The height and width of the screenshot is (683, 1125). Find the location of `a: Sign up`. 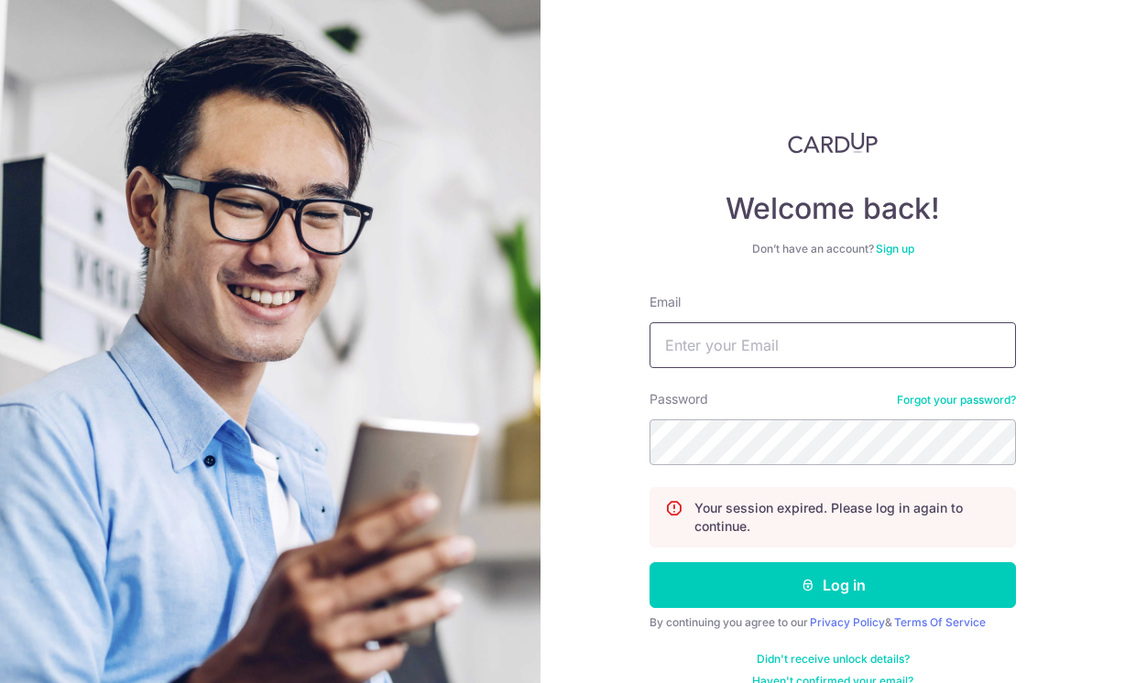

a: Sign up is located at coordinates (895, 248).